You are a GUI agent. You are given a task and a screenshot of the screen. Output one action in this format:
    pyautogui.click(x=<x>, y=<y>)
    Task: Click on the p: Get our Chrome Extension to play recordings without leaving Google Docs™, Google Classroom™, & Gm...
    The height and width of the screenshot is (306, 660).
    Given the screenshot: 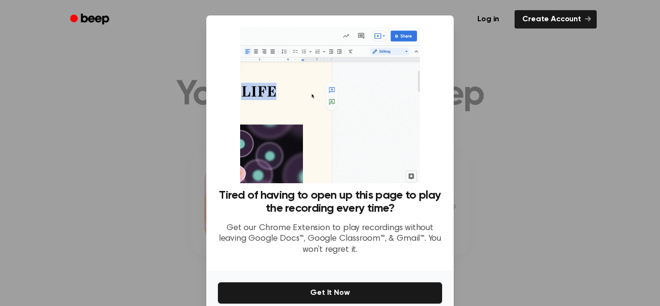 What is the action you would take?
    pyautogui.click(x=330, y=239)
    